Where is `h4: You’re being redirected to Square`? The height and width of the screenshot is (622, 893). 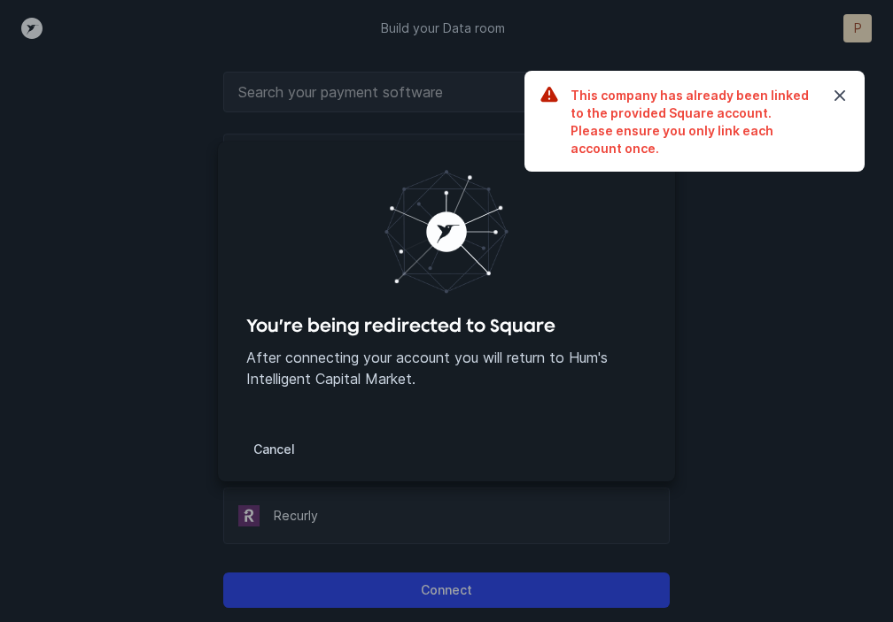
h4: You’re being redirected to Square is located at coordinates (446, 326).